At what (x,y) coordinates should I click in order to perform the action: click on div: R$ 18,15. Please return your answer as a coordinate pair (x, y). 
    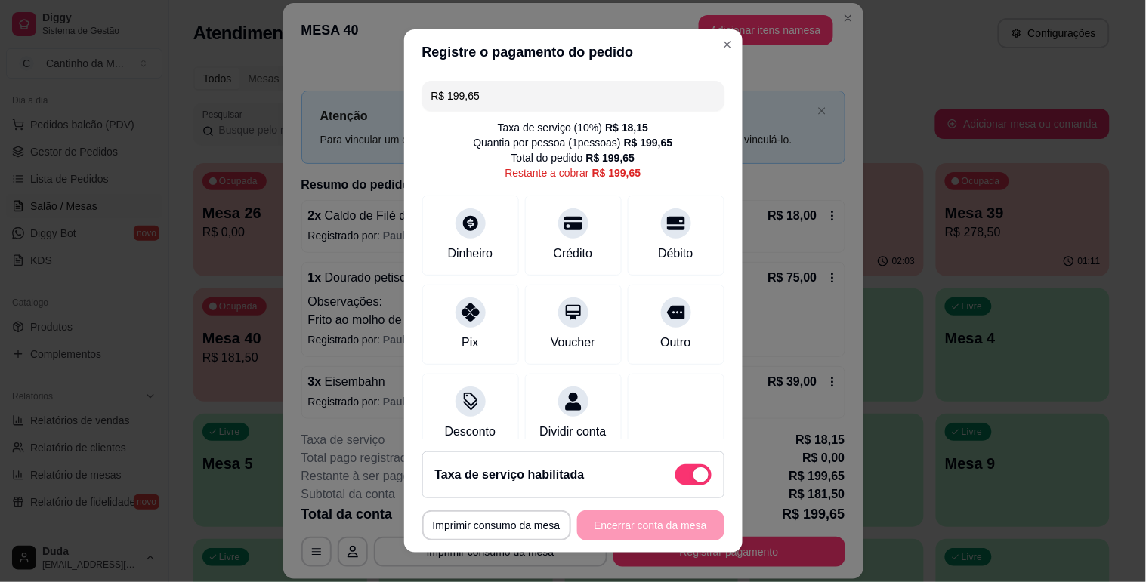
    Looking at the image, I should click on (626, 128).